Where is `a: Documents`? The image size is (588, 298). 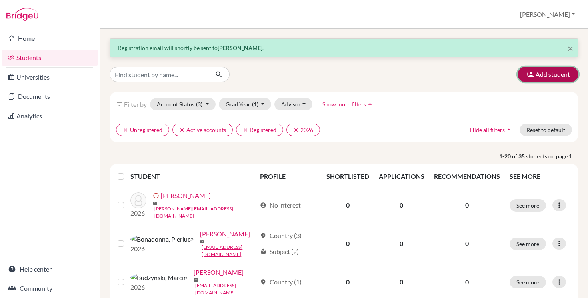 a: Documents is located at coordinates (50, 96).